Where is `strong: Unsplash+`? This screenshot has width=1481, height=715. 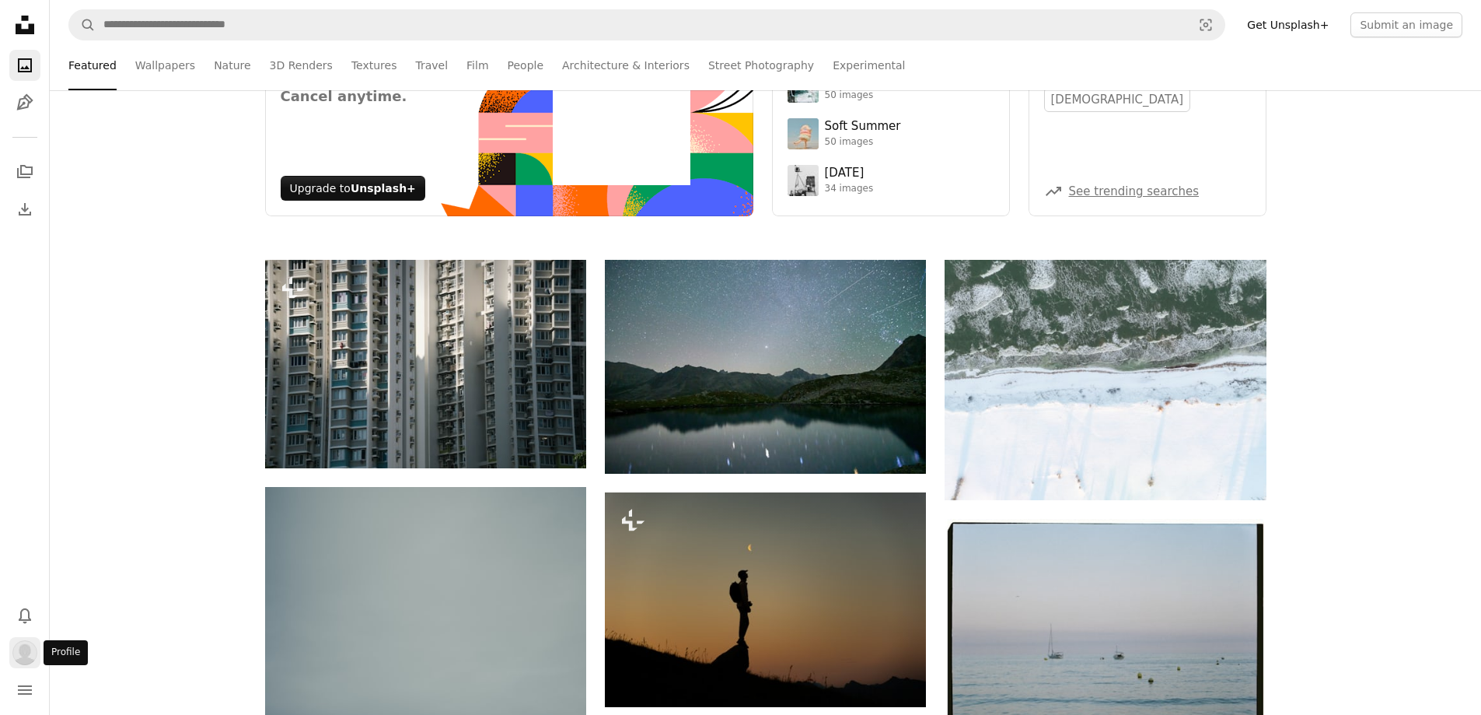
strong: Unsplash+ is located at coordinates (383, 188).